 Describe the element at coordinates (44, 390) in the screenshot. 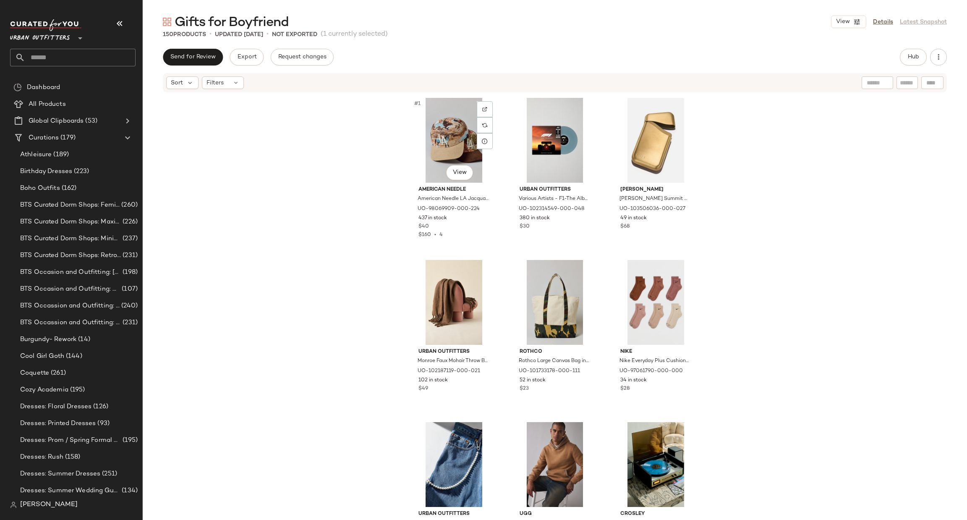

I see `span: Cozy Academia` at that location.